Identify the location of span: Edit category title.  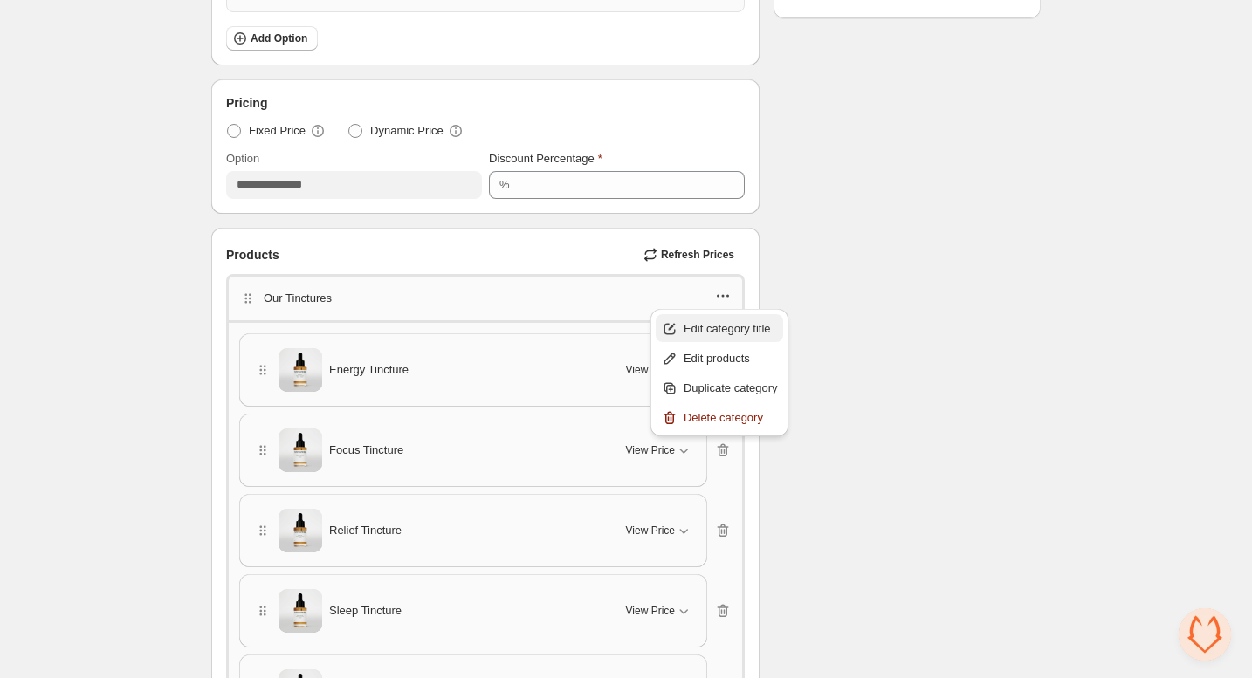
(731, 329).